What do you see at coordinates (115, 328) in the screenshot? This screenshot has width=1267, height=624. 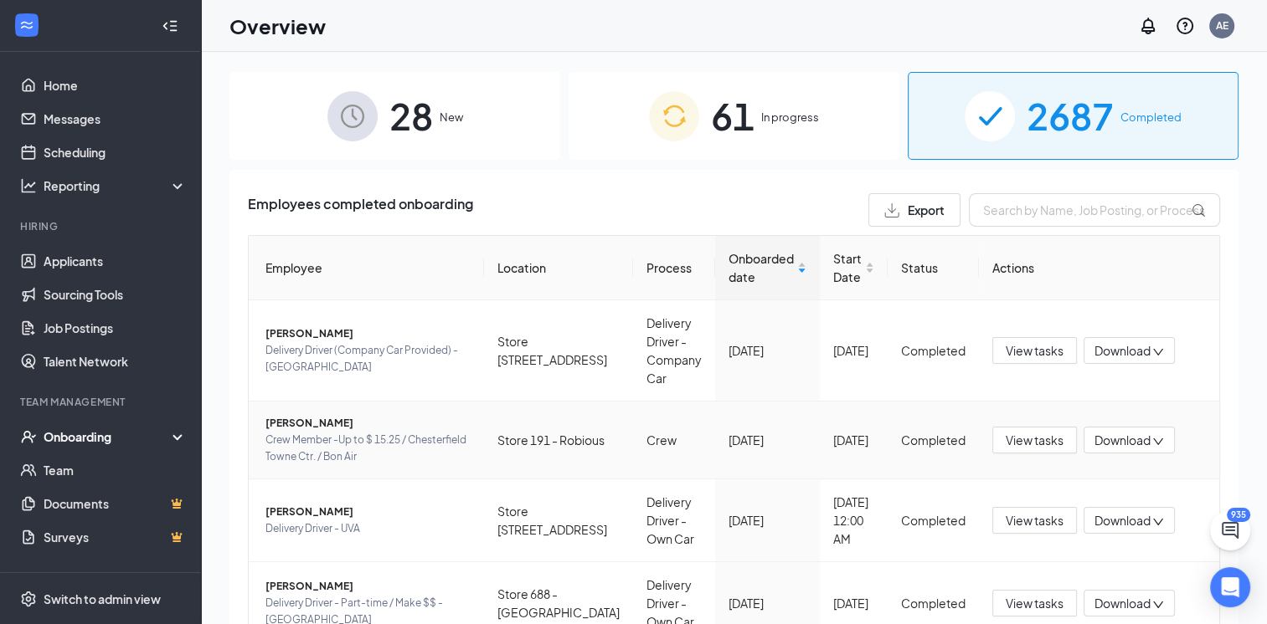 I see `a: Job Postings` at bounding box center [115, 328].